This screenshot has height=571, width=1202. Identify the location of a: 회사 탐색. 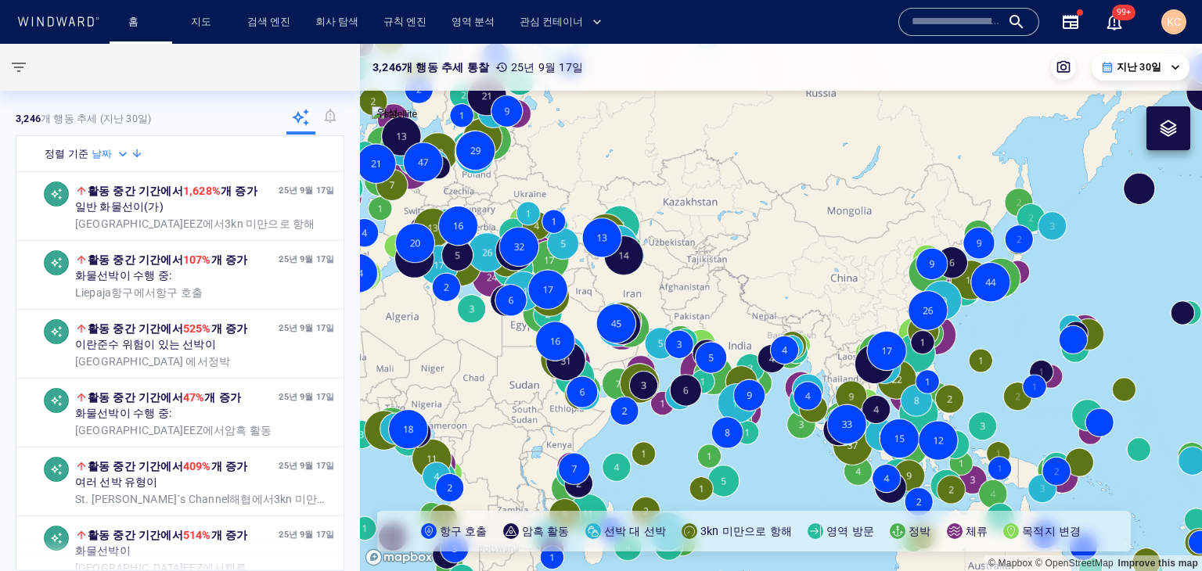
(336, 22).